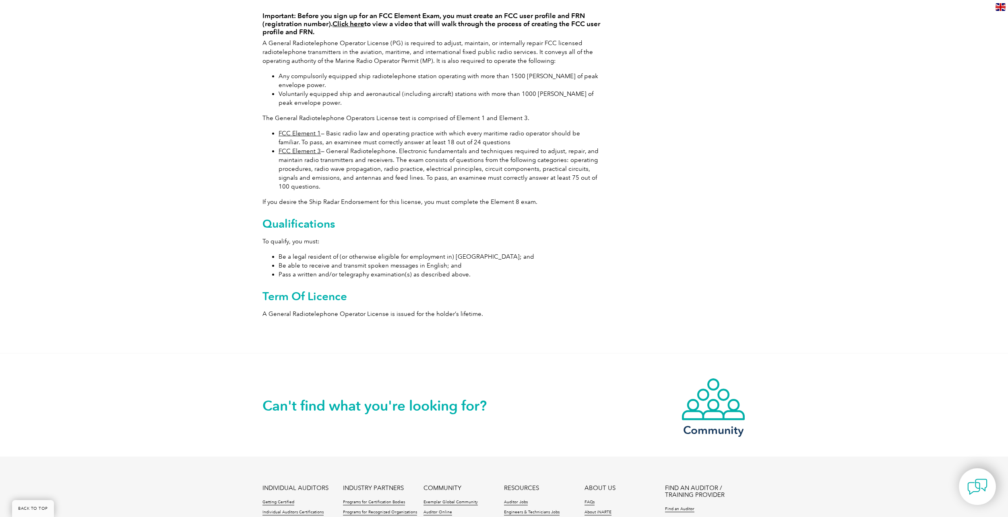  I want to click on a: Click here, so click(348, 24).